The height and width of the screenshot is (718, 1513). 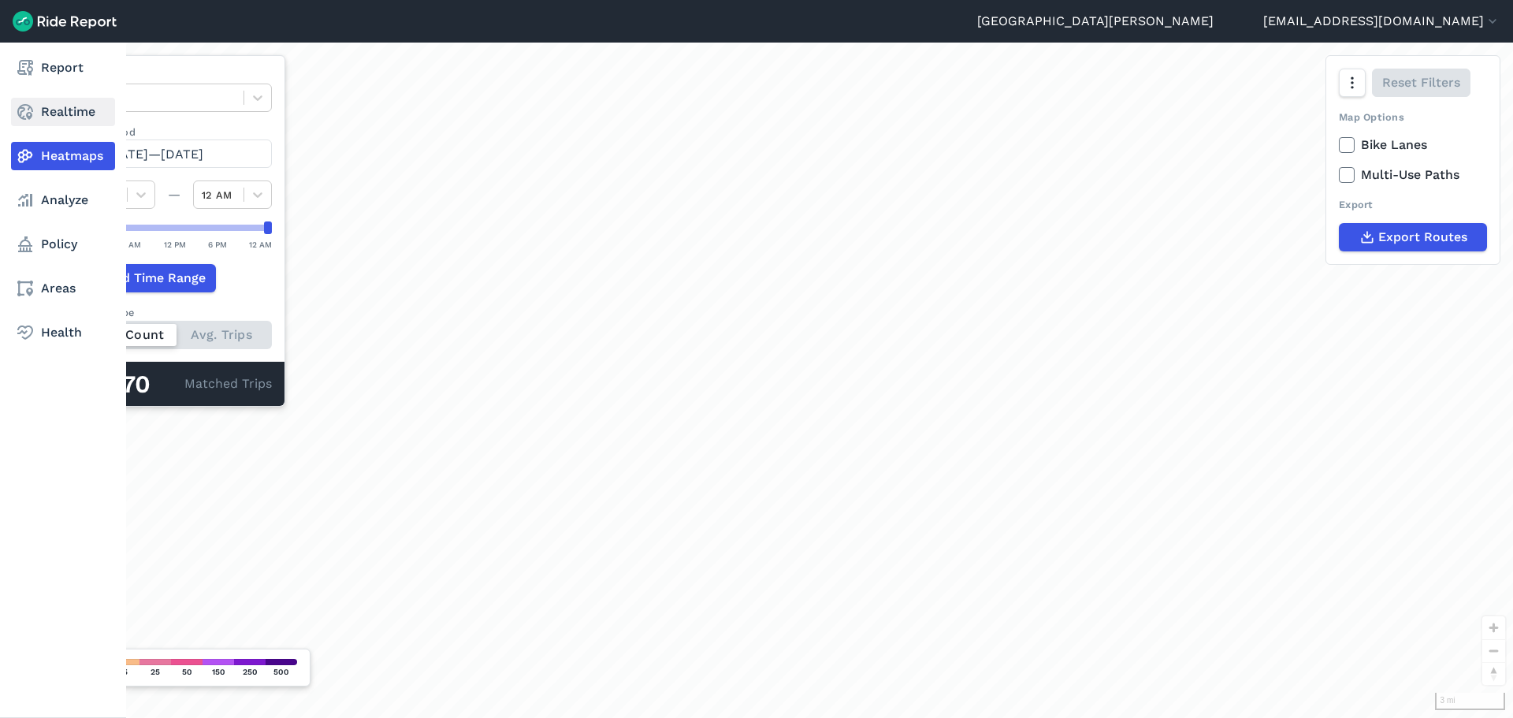 I want to click on a: Health, so click(x=63, y=332).